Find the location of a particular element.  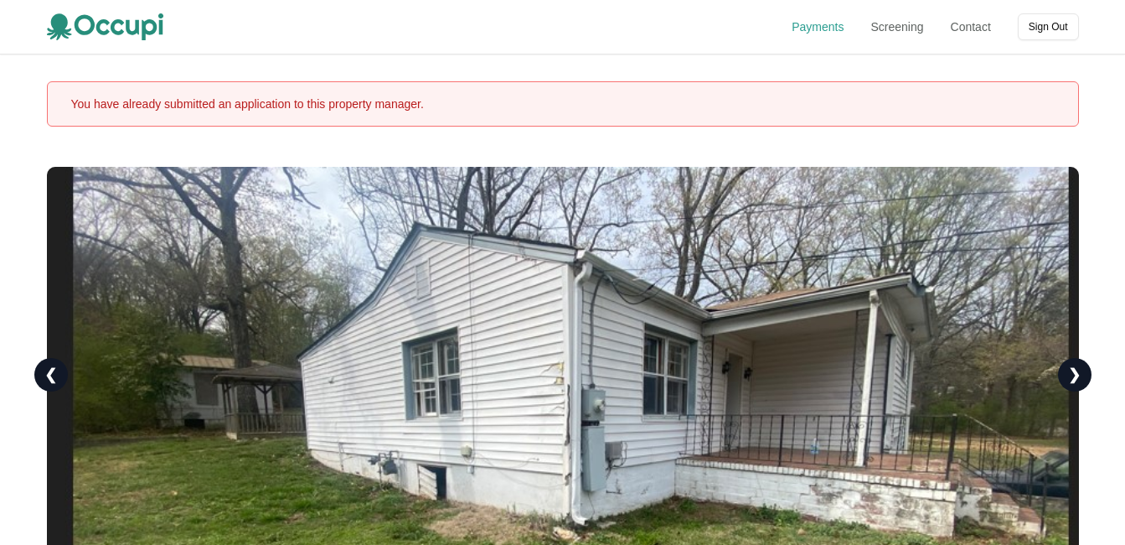

a: Payments is located at coordinates (818, 27).